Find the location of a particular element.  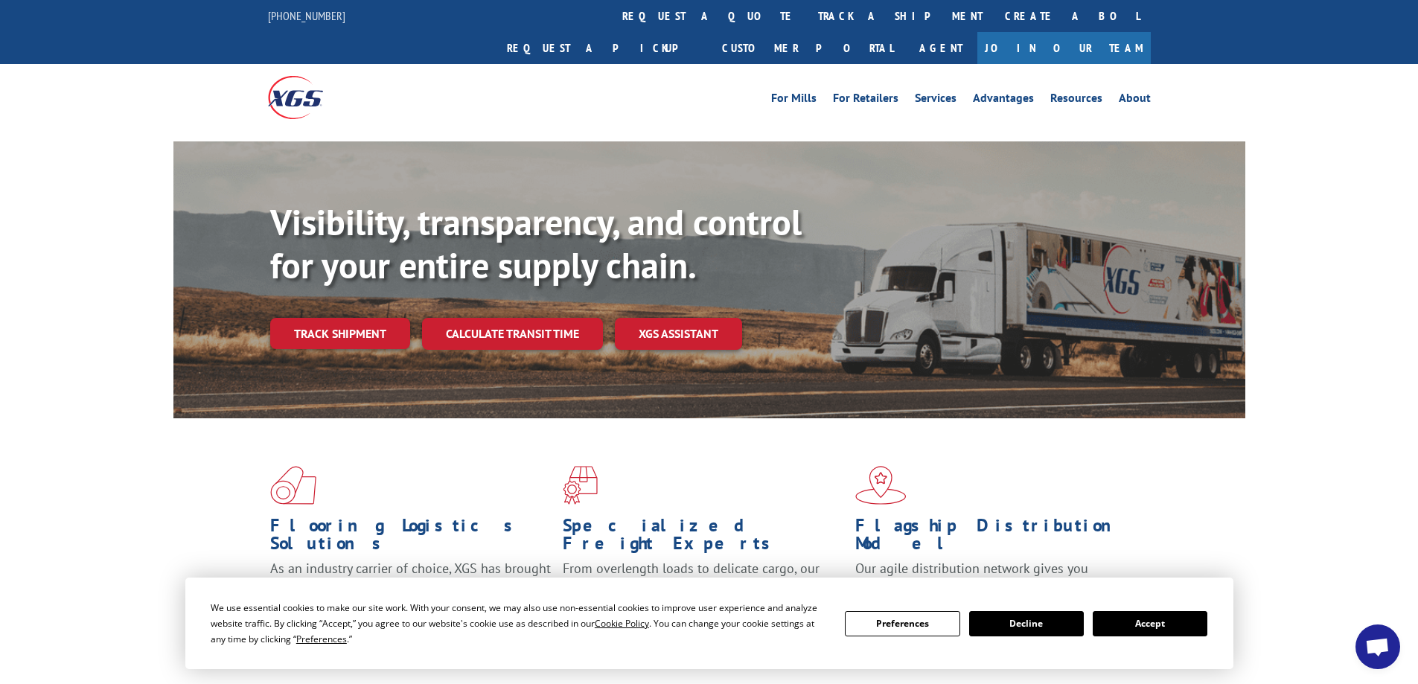

img: xgs-icon-focused-on-flooring-red is located at coordinates (580, 485).